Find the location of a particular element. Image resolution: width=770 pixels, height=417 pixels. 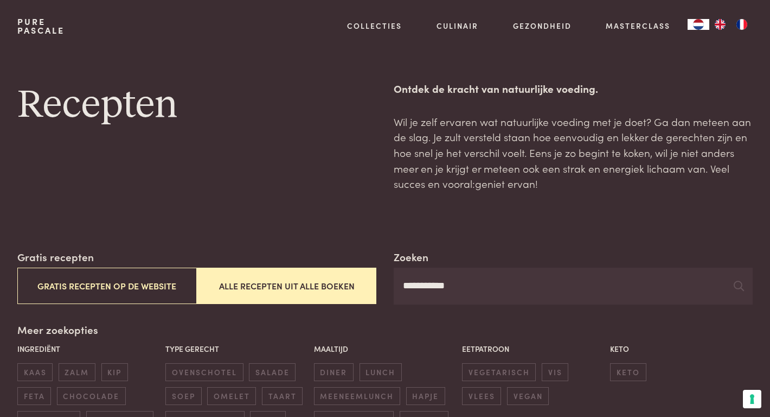

strong: Ontdek de kracht van natuurlijke voeding. is located at coordinates (496, 88).